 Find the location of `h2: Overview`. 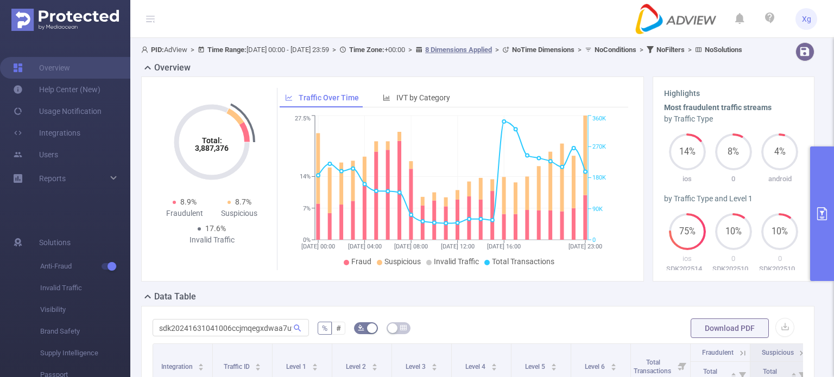

h2: Overview is located at coordinates (172, 68).